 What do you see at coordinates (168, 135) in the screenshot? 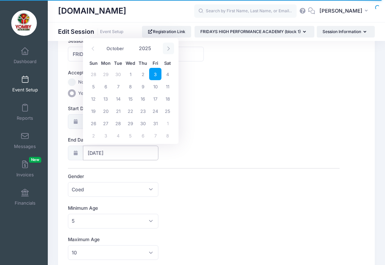
I see `span: November 8, 2025` at bounding box center [168, 135].